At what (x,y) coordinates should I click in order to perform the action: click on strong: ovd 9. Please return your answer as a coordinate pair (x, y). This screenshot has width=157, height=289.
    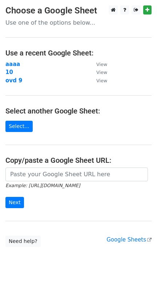
    Looking at the image, I should click on (14, 81).